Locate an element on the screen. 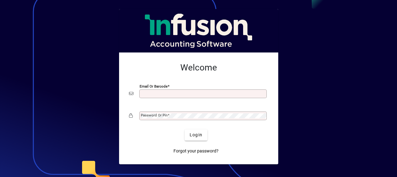 The height and width of the screenshot is (177, 397). span: Forgot your password? is located at coordinates (196, 151).